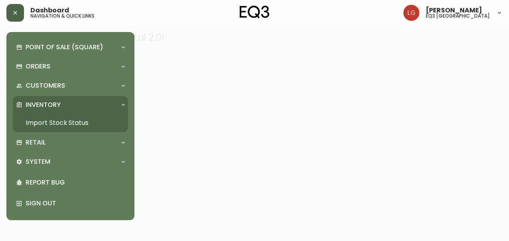  What do you see at coordinates (70, 183) in the screenshot?
I see `div: Report Bug` at bounding box center [70, 183].